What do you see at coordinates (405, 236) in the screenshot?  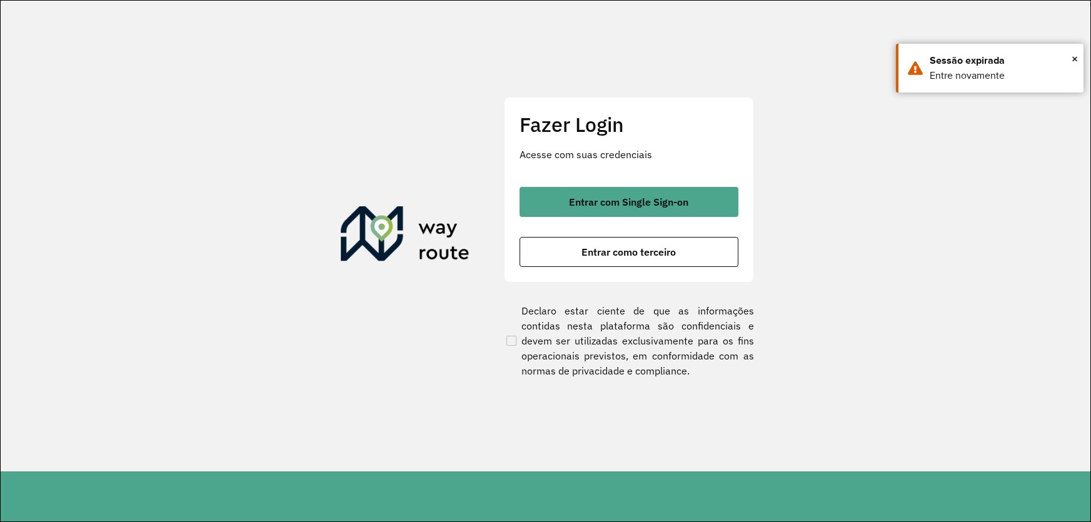 I see `img: Roteirizador AmbevTech` at bounding box center [405, 236].